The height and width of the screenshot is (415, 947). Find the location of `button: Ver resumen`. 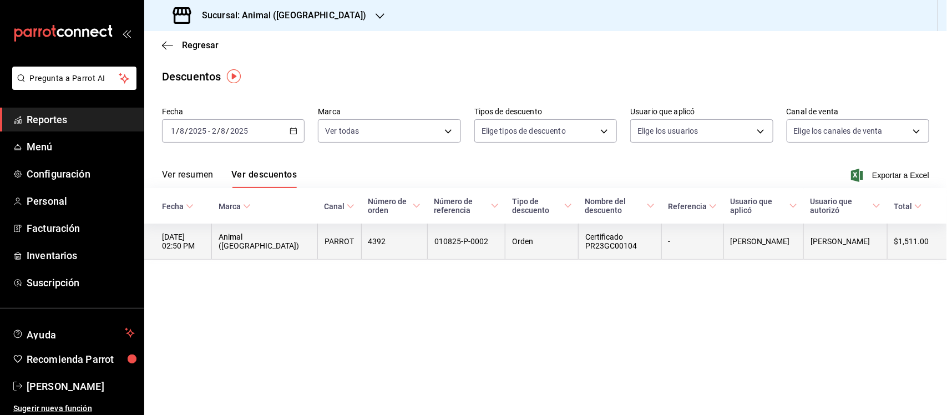

button: Ver resumen is located at coordinates (188, 179).